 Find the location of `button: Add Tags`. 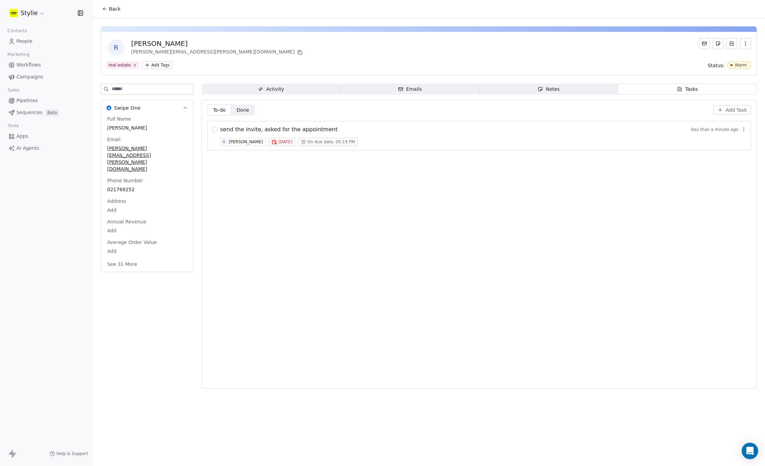

button: Add Tags is located at coordinates (157, 65).